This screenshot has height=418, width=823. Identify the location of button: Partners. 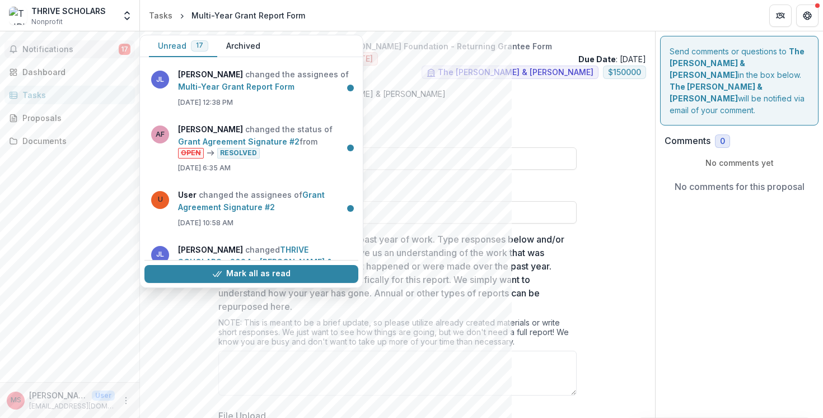
(781, 16).